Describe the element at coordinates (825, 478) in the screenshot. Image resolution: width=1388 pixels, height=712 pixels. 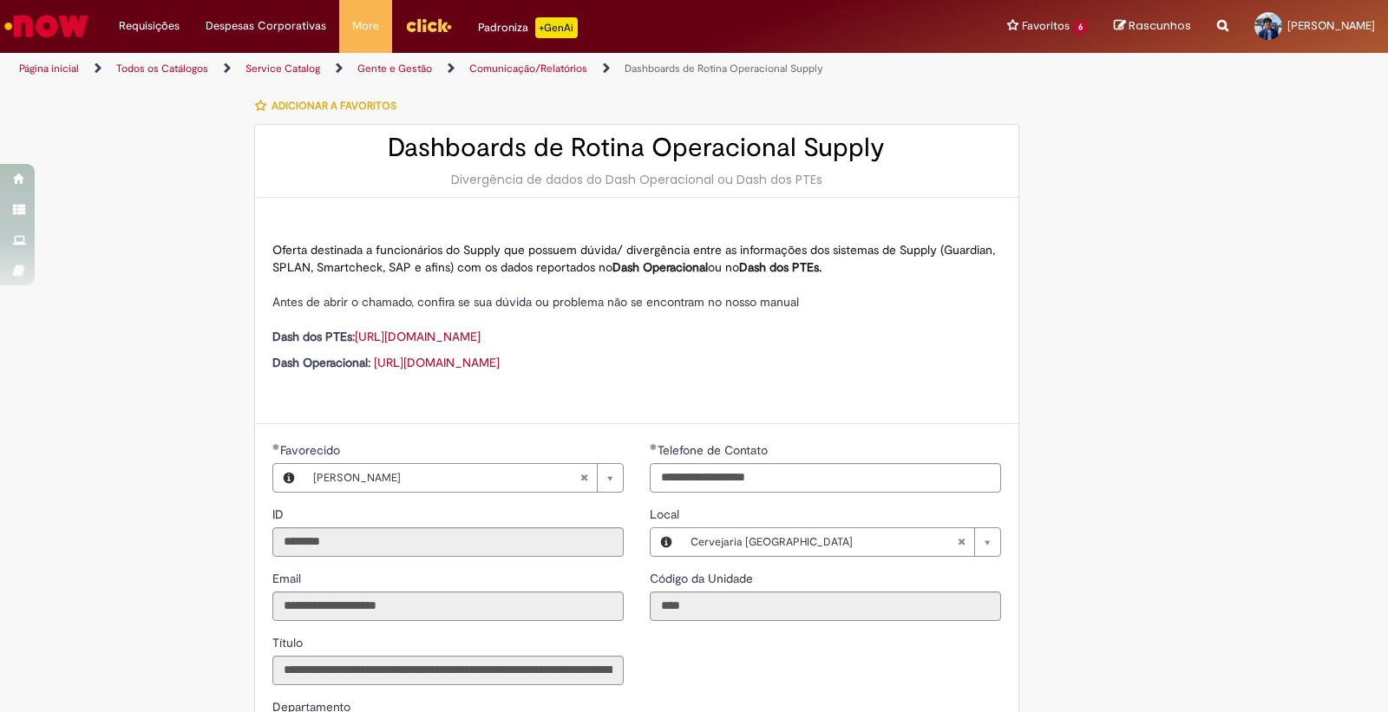
I see `input: Telefone de Contato` at that location.